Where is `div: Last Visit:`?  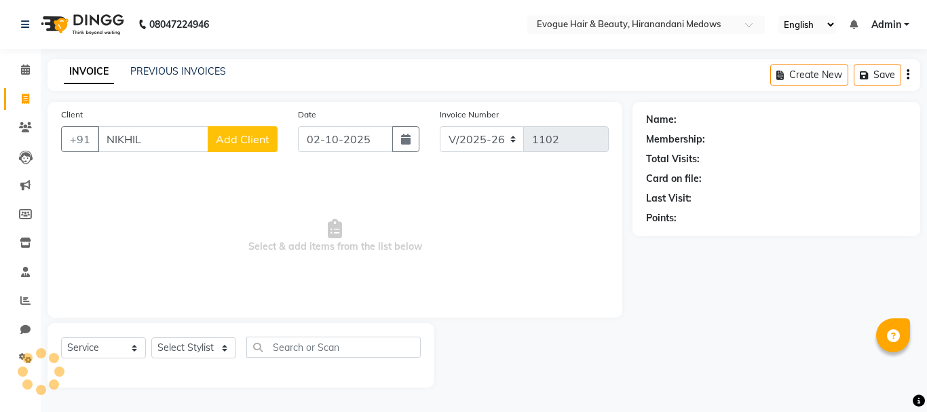
div: Last Visit: is located at coordinates (668, 198).